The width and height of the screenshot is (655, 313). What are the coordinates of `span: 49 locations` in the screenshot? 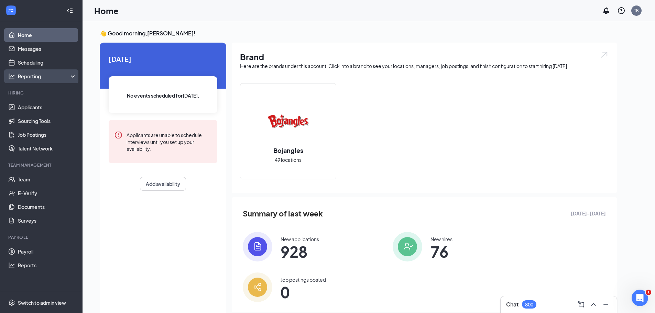 It's located at (288, 160).